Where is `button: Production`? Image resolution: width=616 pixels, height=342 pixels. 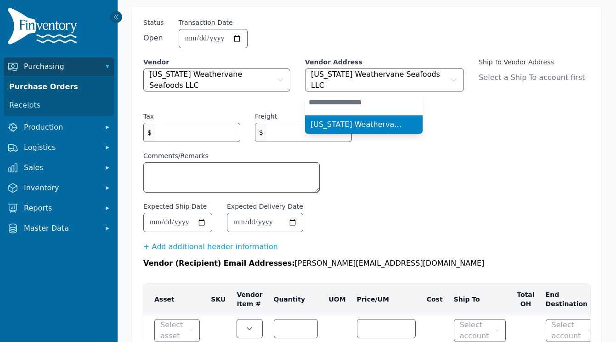
button: Production is located at coordinates (59, 127).